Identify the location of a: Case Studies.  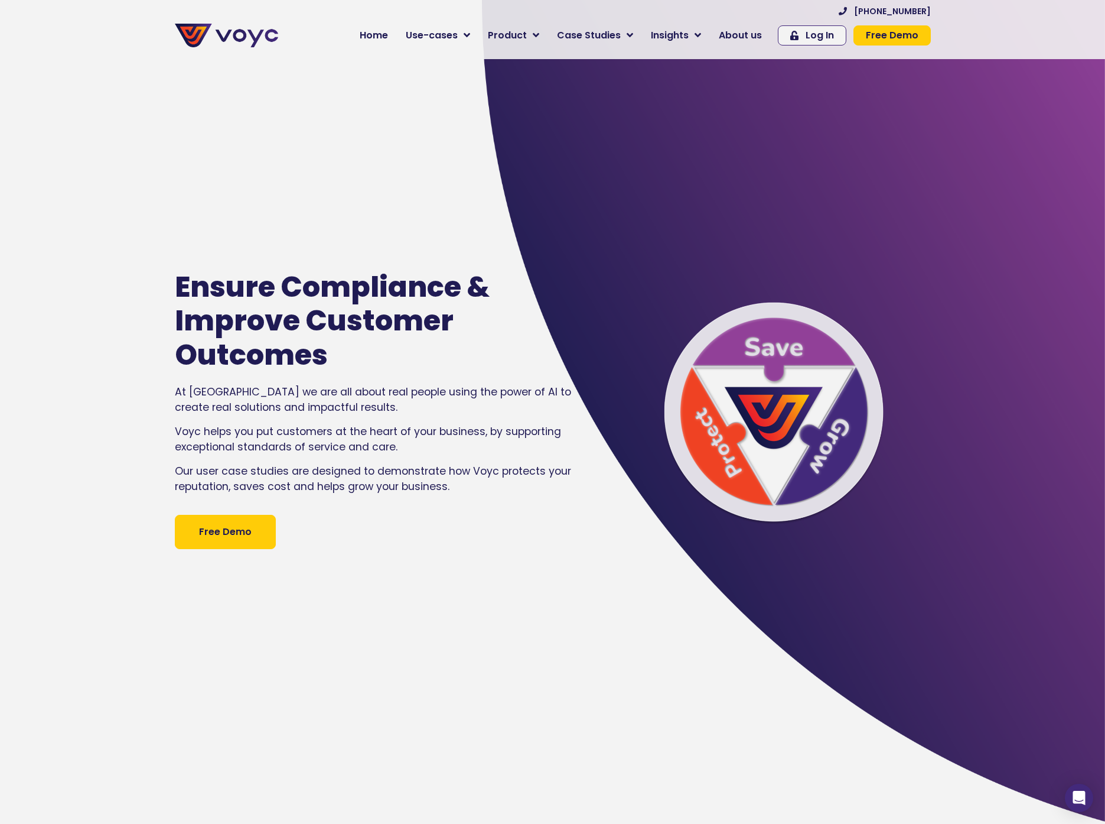
(595, 35).